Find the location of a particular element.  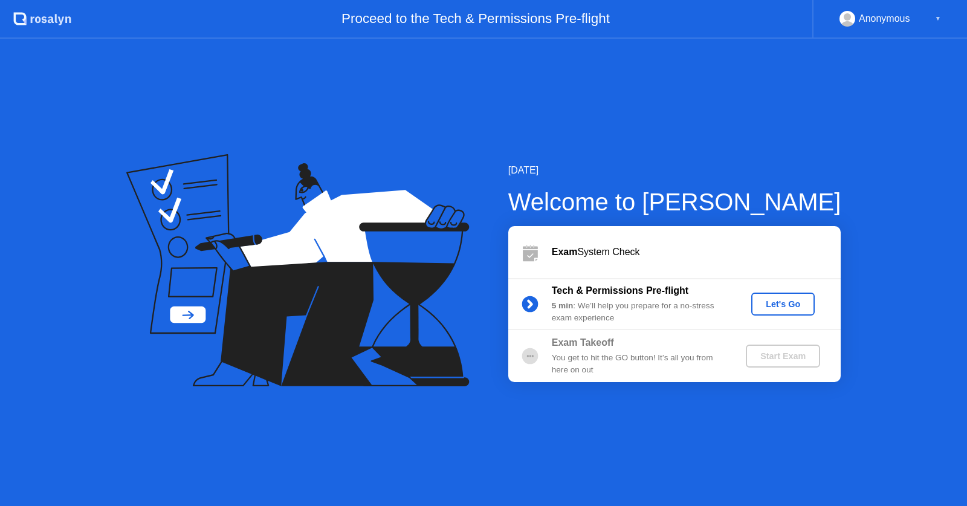

div: System Check is located at coordinates (696, 252).